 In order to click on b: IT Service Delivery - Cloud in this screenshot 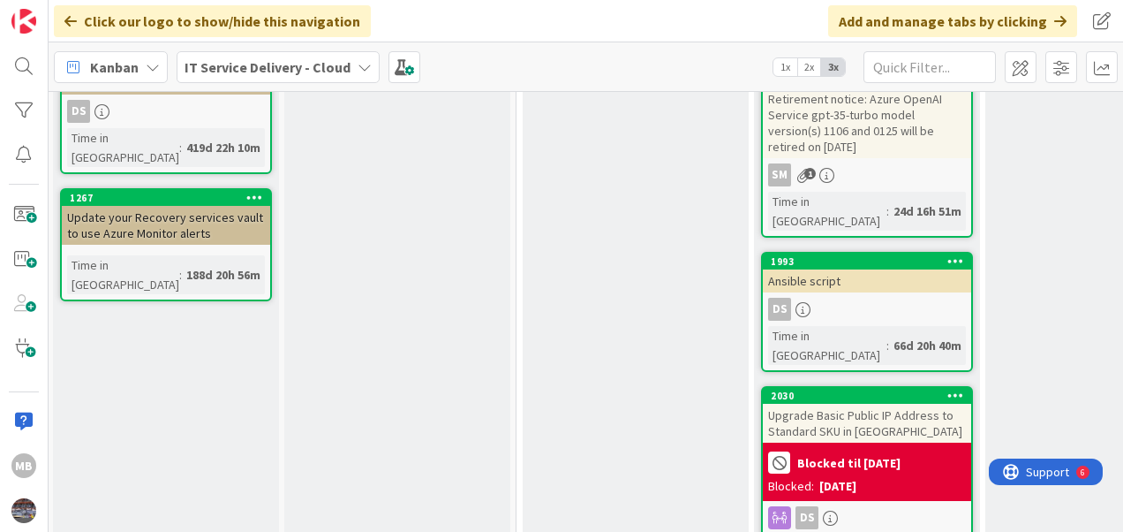, I will do `click(268, 67)`.